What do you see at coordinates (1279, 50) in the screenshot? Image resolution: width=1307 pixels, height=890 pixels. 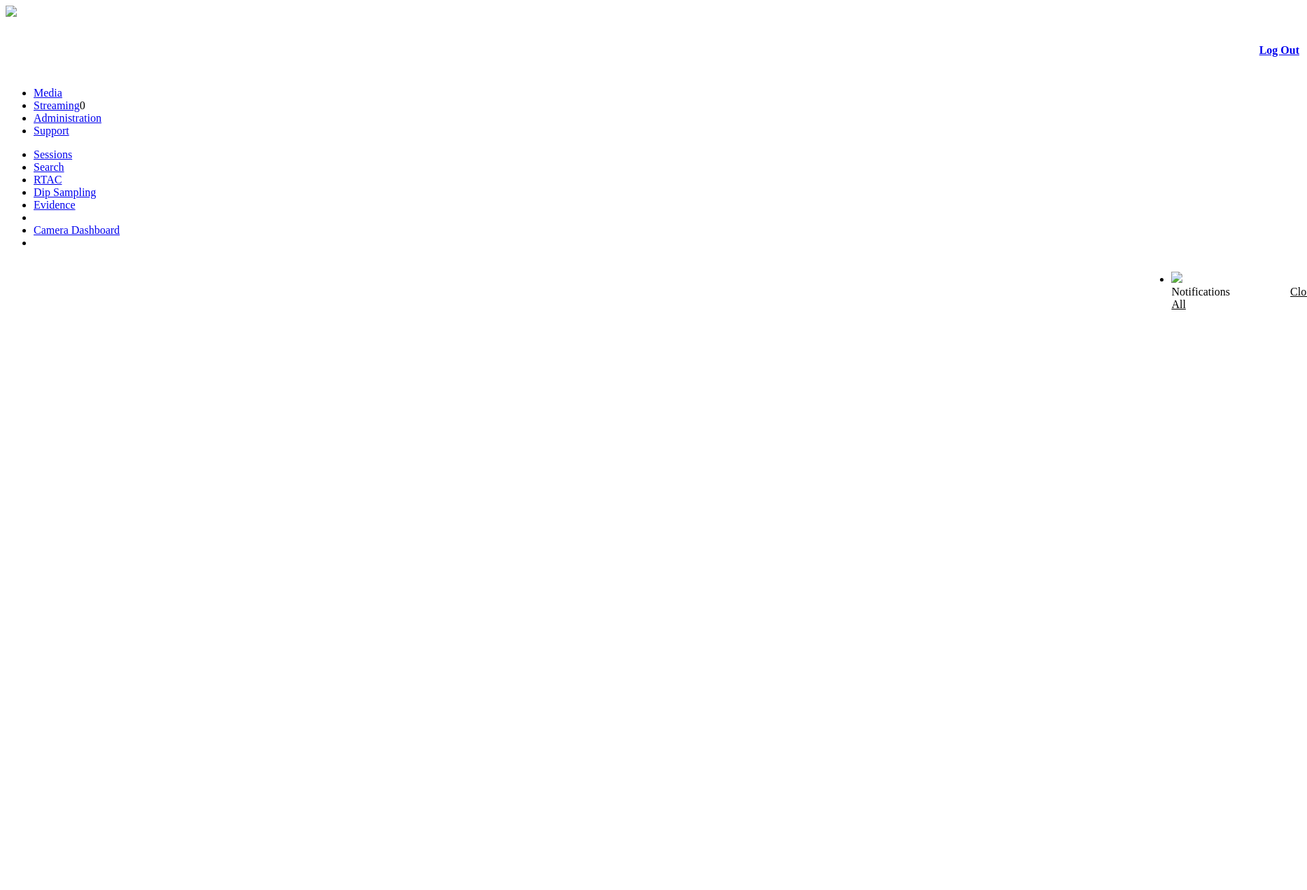 I see `a: Log Out` at bounding box center [1279, 50].